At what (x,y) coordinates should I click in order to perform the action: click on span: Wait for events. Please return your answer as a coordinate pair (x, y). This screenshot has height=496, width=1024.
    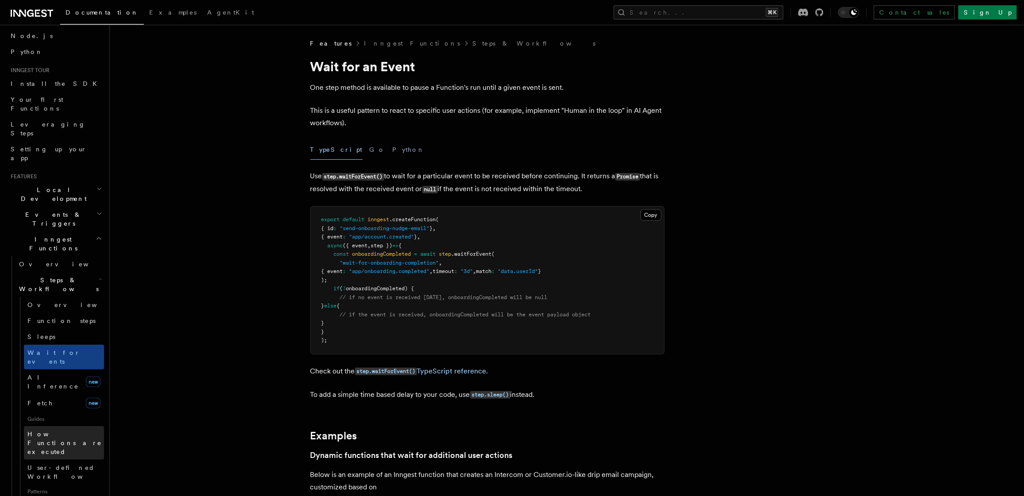
    Looking at the image, I should click on (54, 357).